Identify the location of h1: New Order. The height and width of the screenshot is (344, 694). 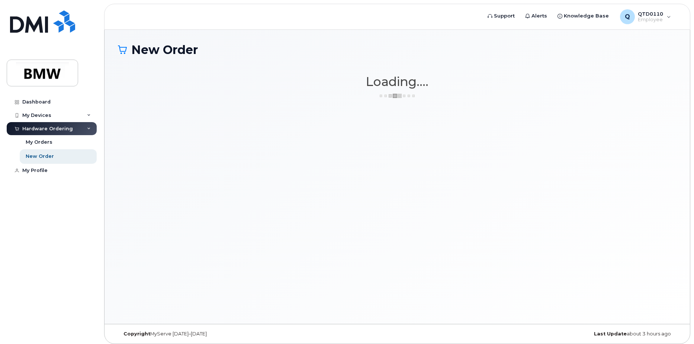
(397, 49).